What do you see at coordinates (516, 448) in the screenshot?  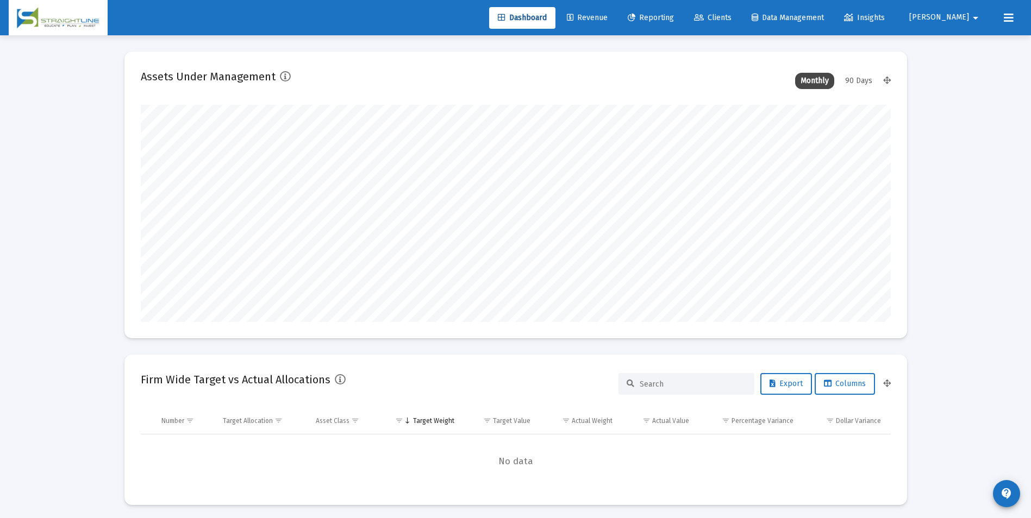 I see `div: Data grid` at bounding box center [516, 448].